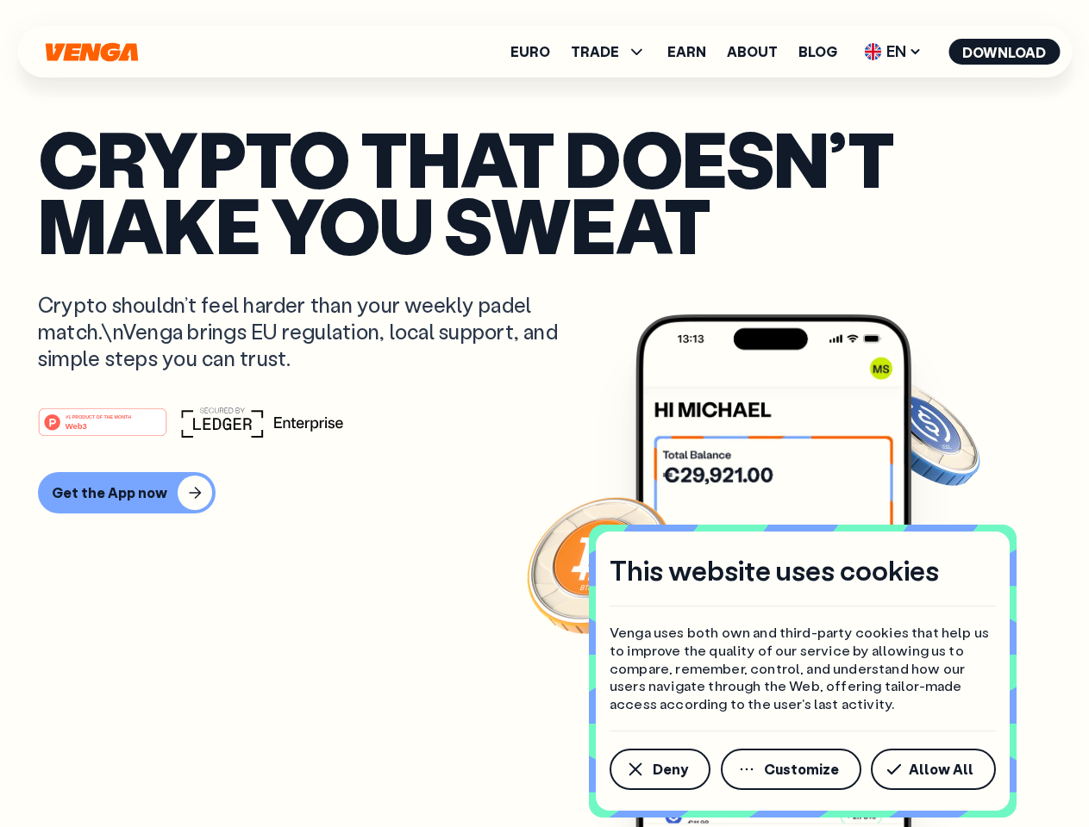  Describe the element at coordinates (774, 571) in the screenshot. I see `h4: This website uses cookies` at that location.